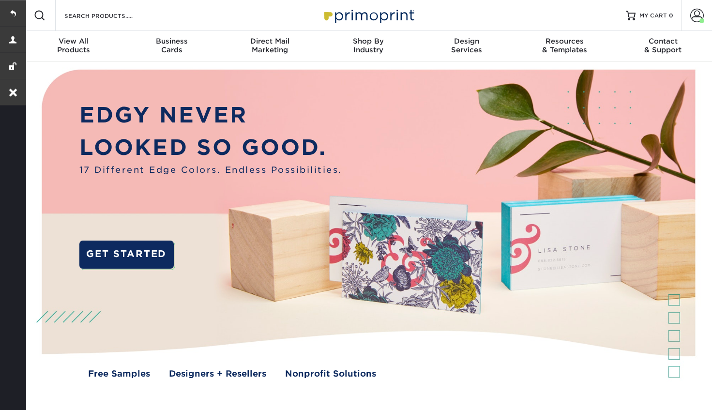 The height and width of the screenshot is (410, 712). What do you see at coordinates (171, 46) in the screenshot?
I see `a: BusinessCards` at bounding box center [171, 46].